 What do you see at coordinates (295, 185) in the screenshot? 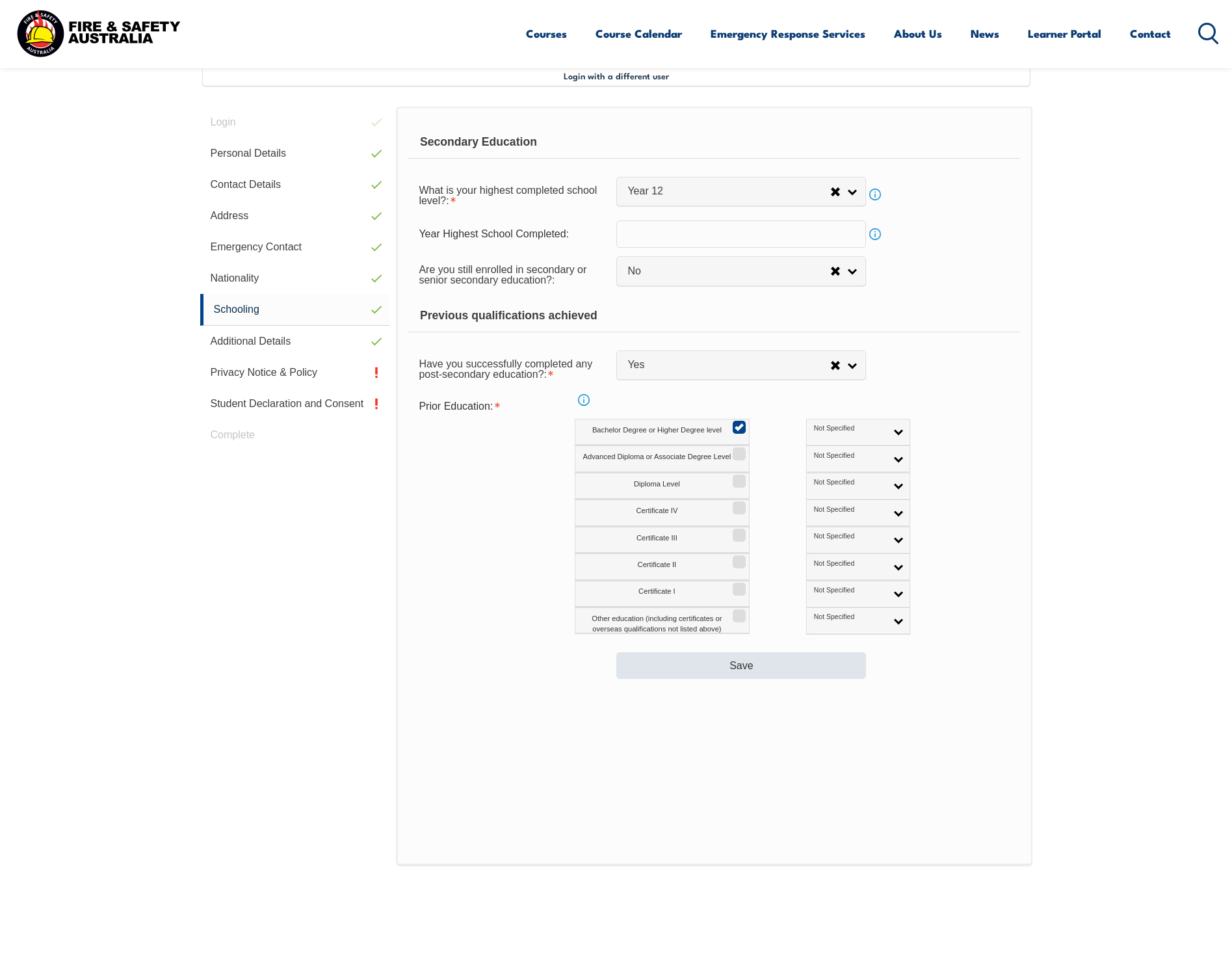
I see `a: Contact Details` at bounding box center [295, 185].